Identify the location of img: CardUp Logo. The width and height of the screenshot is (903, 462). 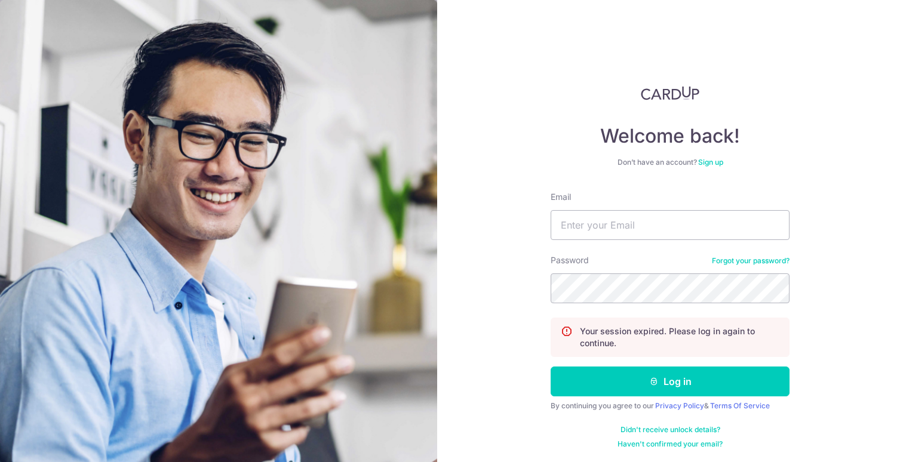
(670, 93).